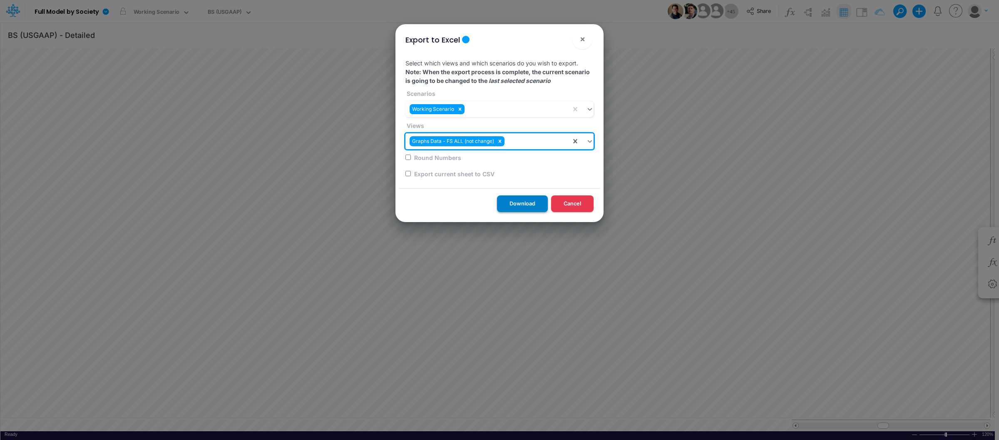 The width and height of the screenshot is (999, 440). I want to click on button: Download, so click(523, 203).